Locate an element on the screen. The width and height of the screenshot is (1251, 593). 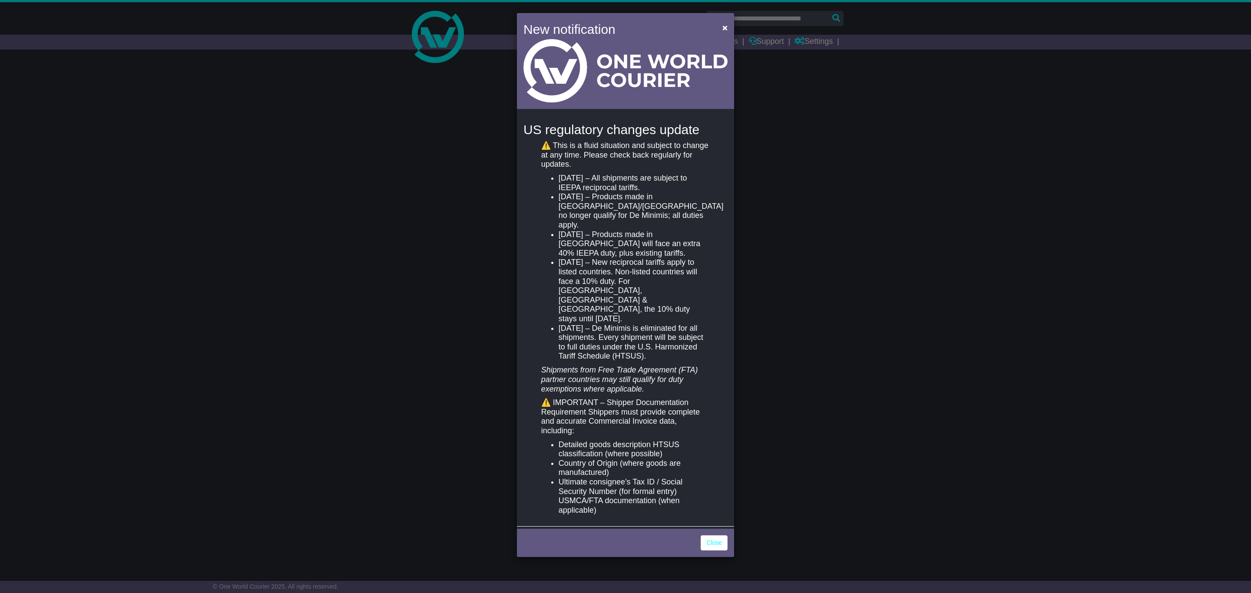
a: Close is located at coordinates (714, 543).